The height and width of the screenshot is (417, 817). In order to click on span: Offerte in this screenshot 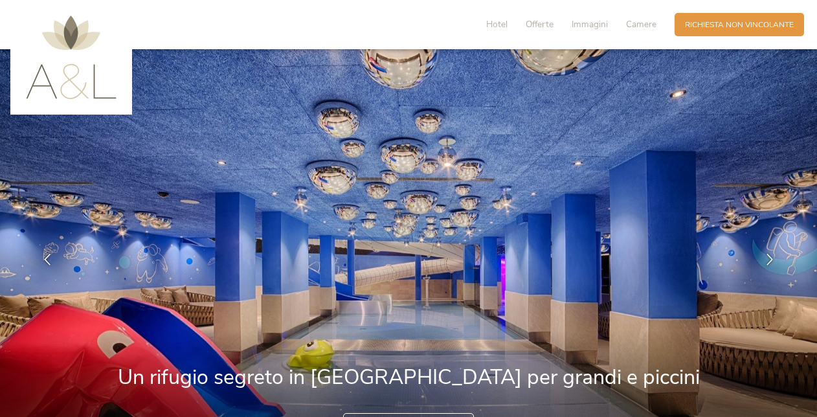, I will do `click(539, 24)`.